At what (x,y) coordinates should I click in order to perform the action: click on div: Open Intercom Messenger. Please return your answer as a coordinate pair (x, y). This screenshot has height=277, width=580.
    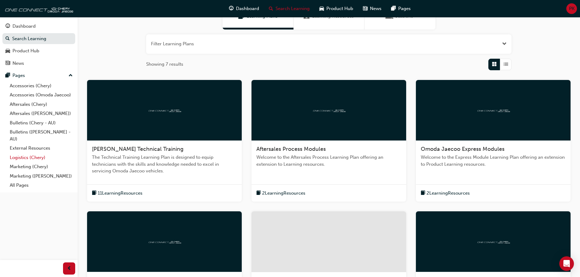
    Looking at the image, I should click on (567, 264).